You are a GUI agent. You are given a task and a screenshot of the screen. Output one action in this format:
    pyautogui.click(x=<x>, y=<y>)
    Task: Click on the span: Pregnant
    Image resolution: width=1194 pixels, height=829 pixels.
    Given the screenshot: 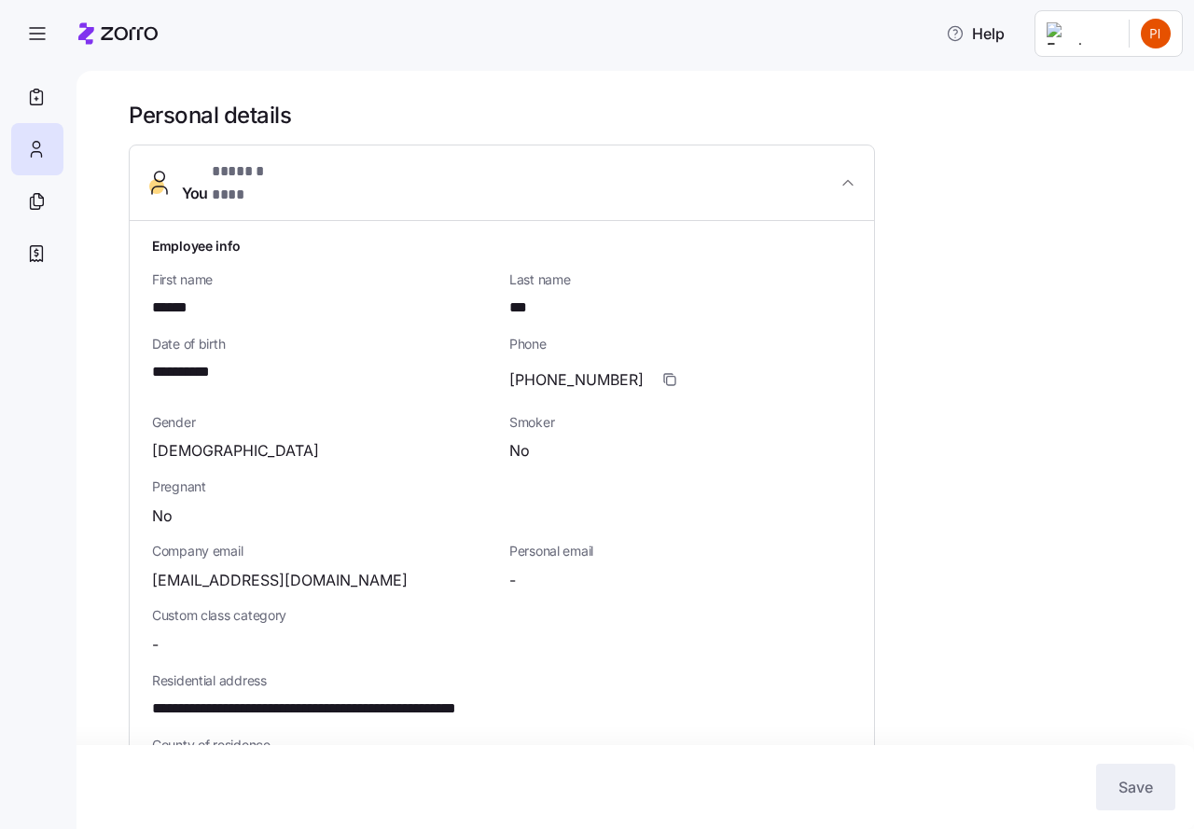 What is the action you would take?
    pyautogui.click(x=502, y=487)
    